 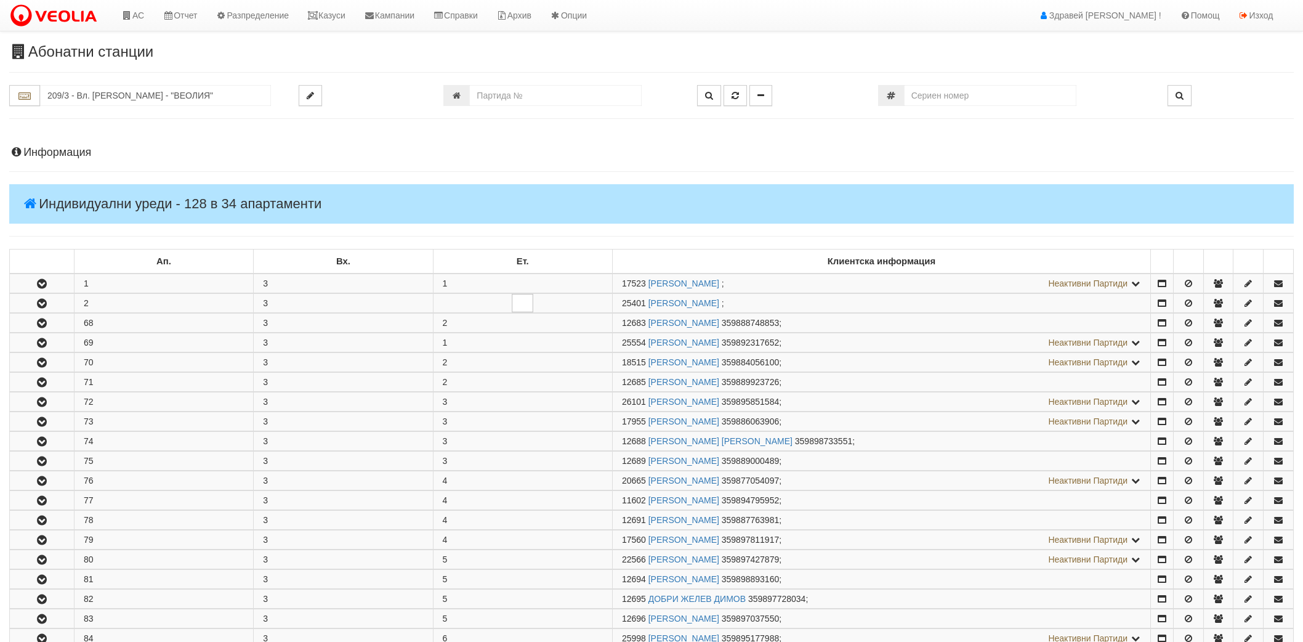 What do you see at coordinates (556, 95) in the screenshot?
I see `input: Партида №` at bounding box center [556, 95].